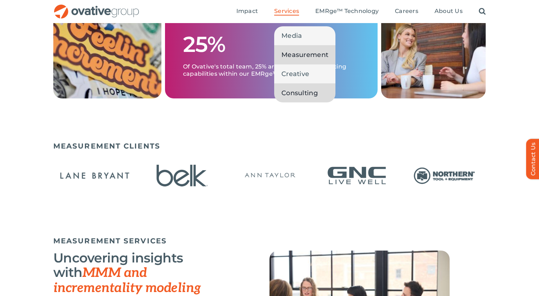  What do you see at coordinates (482, 12) in the screenshot?
I see `a: Search` at bounding box center [482, 12].